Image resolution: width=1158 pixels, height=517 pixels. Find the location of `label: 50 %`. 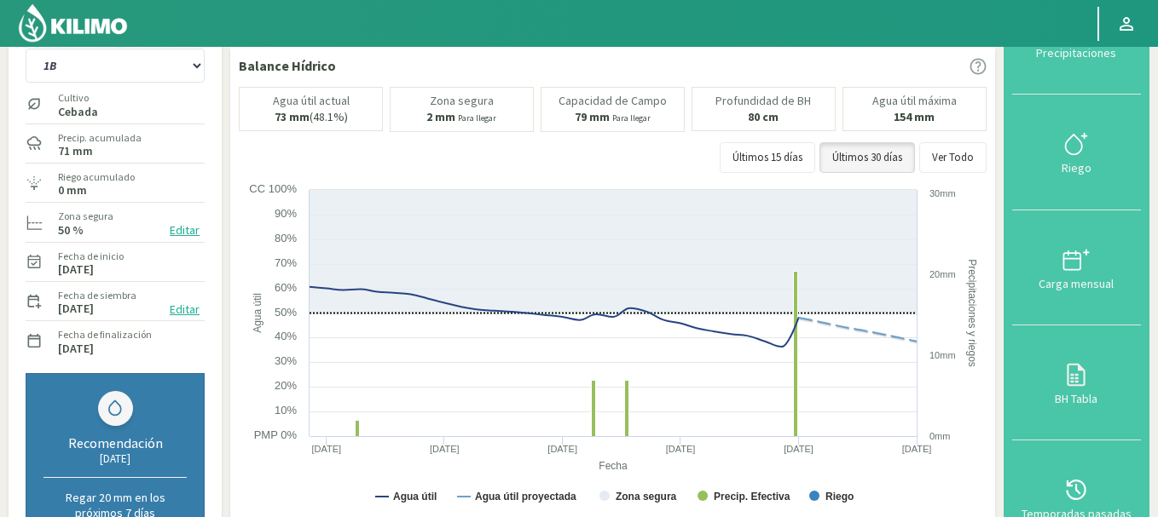

label: 50 % is located at coordinates (71, 230).